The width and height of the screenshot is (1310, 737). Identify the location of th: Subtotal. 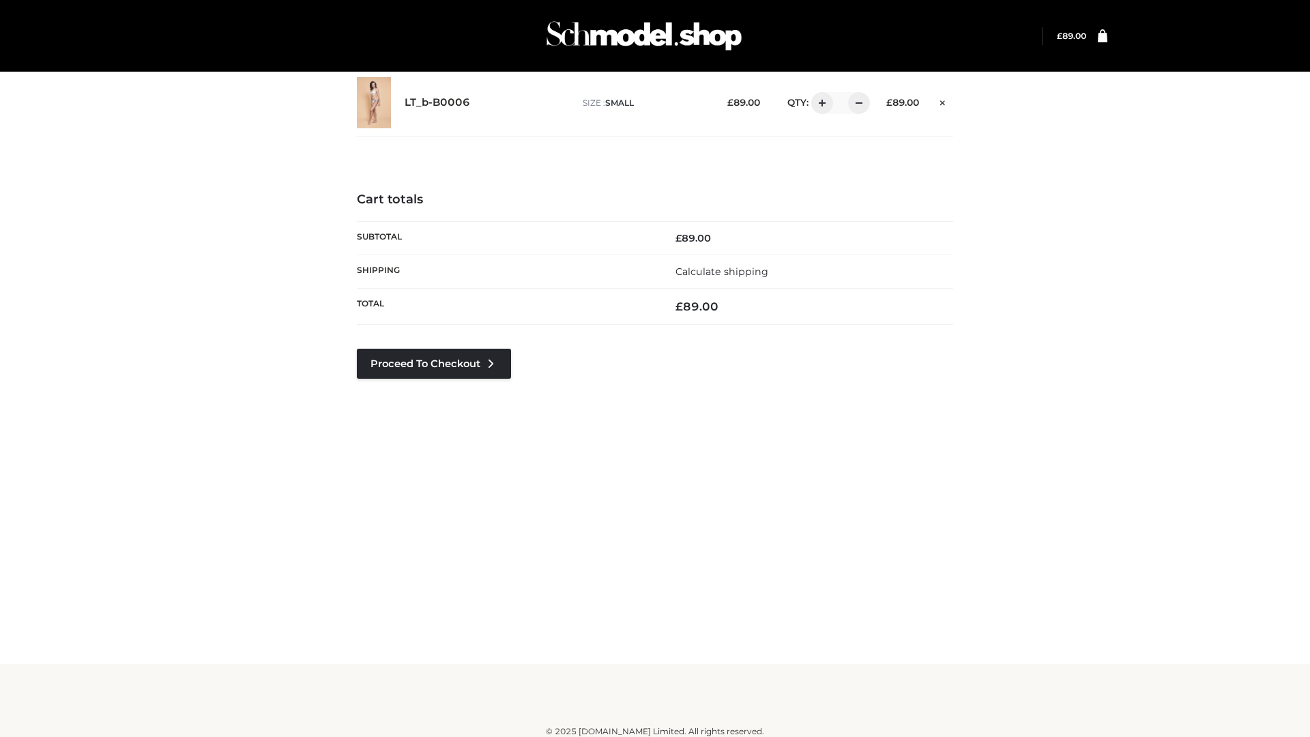
(506, 237).